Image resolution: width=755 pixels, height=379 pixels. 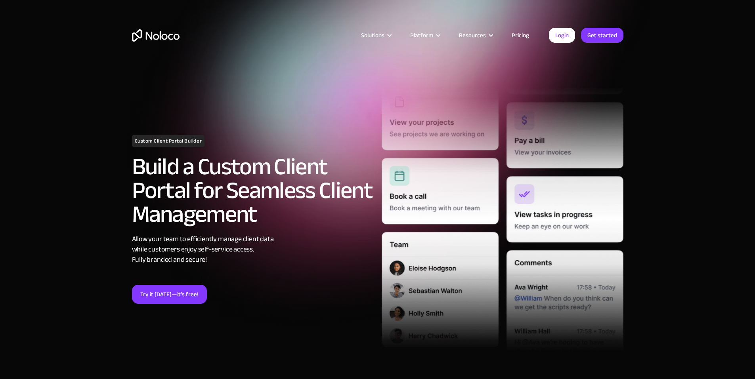 What do you see at coordinates (562, 35) in the screenshot?
I see `a: Login` at bounding box center [562, 35].